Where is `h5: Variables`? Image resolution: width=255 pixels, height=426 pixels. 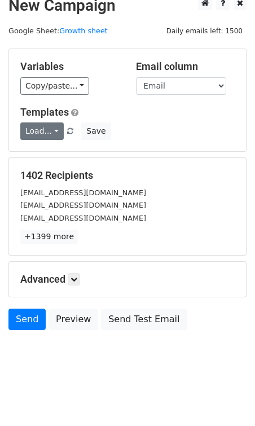 h5: Variables is located at coordinates (69, 67).